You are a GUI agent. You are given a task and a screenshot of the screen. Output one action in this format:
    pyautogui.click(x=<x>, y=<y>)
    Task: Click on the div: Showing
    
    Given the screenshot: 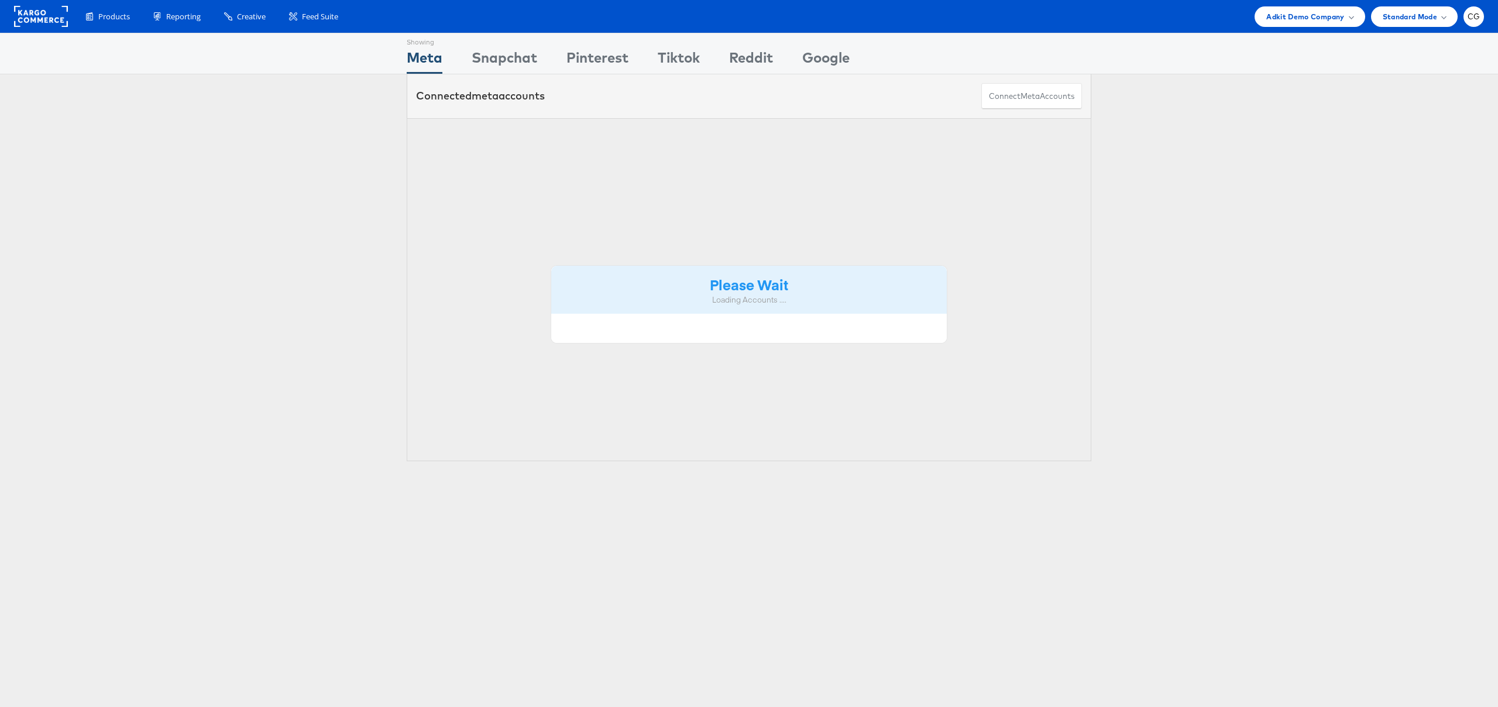 What is the action you would take?
    pyautogui.click(x=424, y=40)
    